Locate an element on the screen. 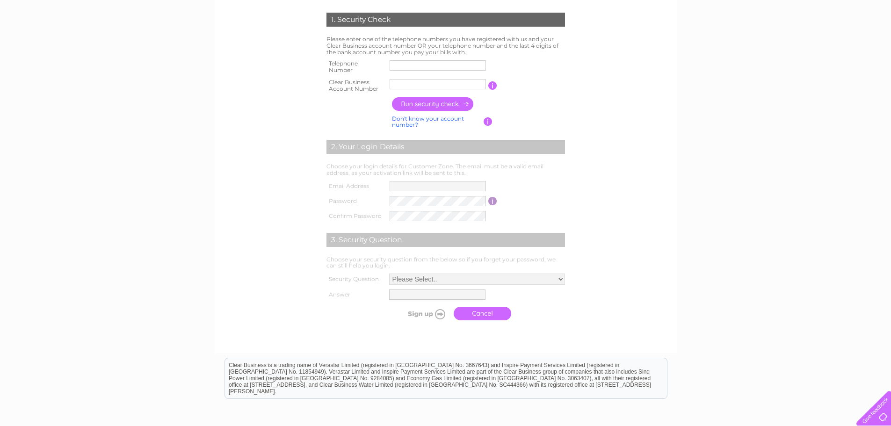 This screenshot has height=426, width=891. th: Telephone Number is located at coordinates (356, 67).